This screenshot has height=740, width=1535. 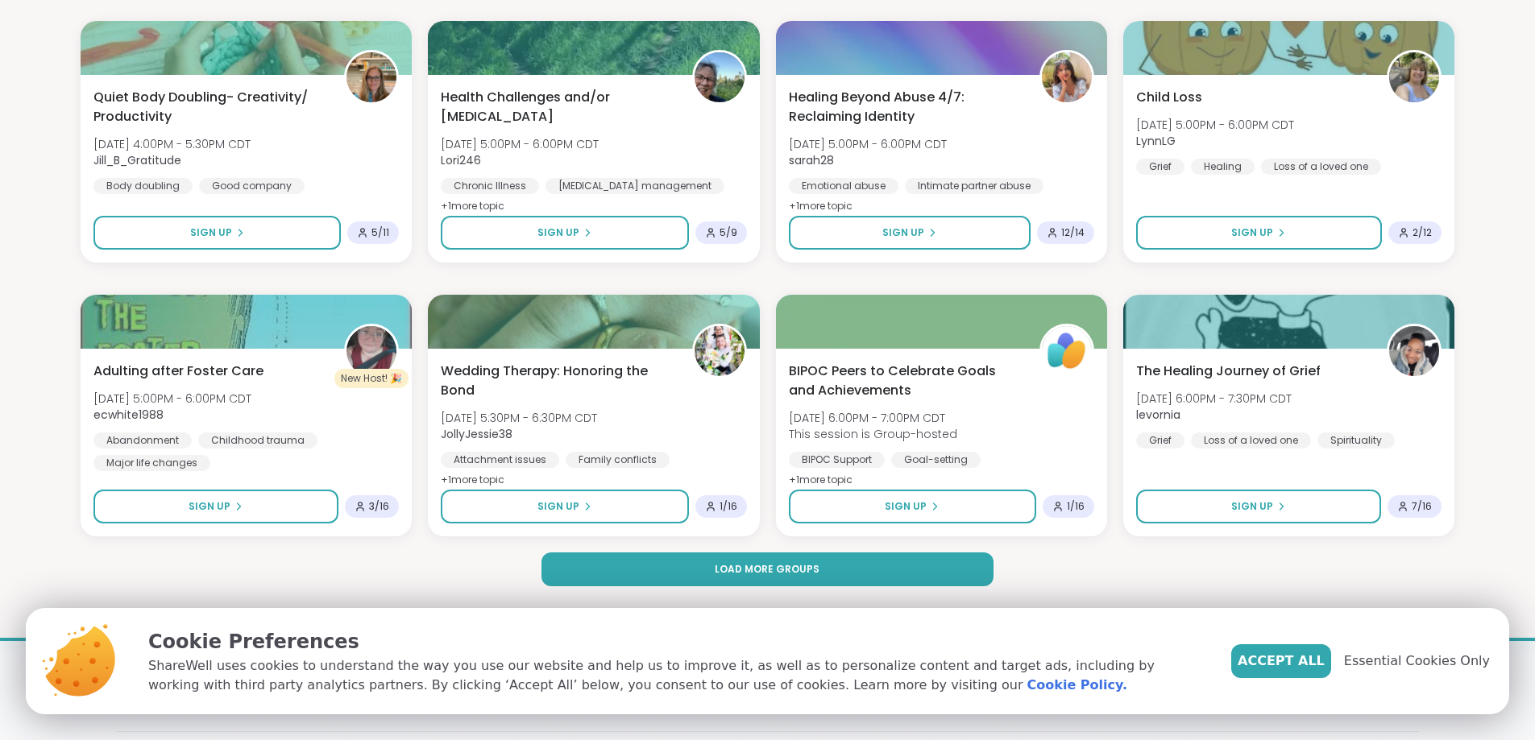 What do you see at coordinates (728, 233) in the screenshot?
I see `span: 5 / 9` at bounding box center [728, 233].